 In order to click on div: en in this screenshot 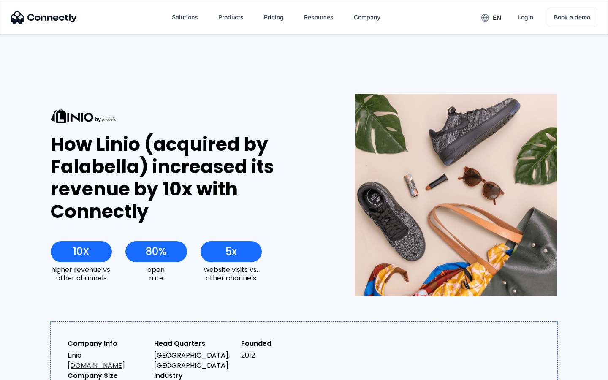, I will do `click(497, 18)`.